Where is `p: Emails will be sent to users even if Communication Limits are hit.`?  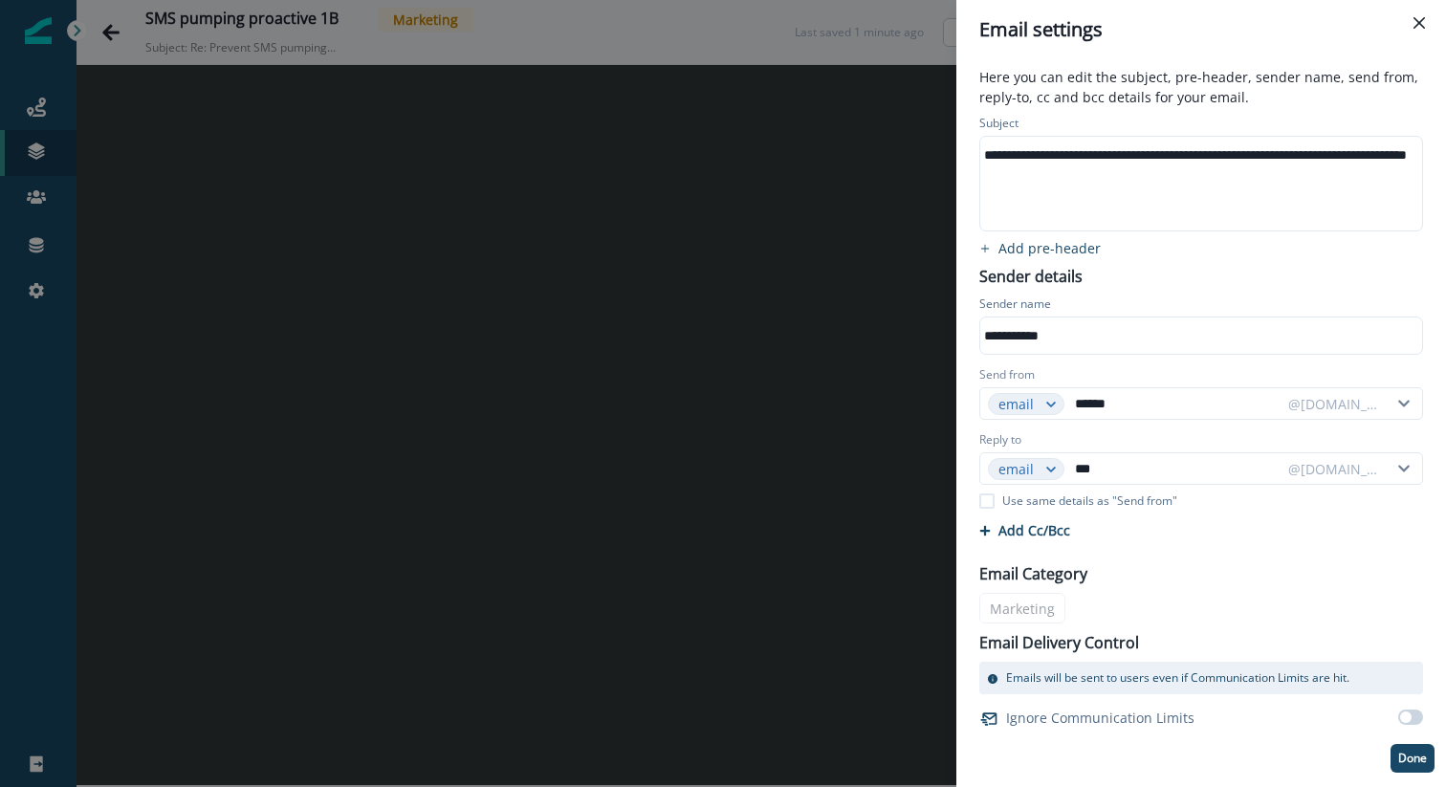 p: Emails will be sent to users even if Communication Limits are hit. is located at coordinates (1177, 678).